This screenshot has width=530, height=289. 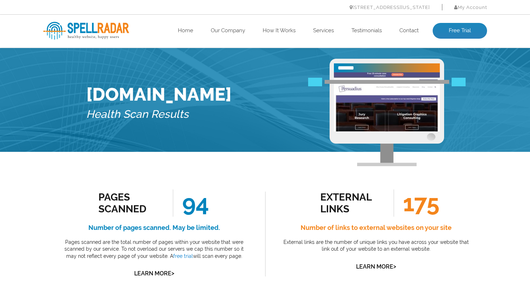 What do you see at coordinates (191, 203) in the screenshot?
I see `span: 94` at bounding box center [191, 203].